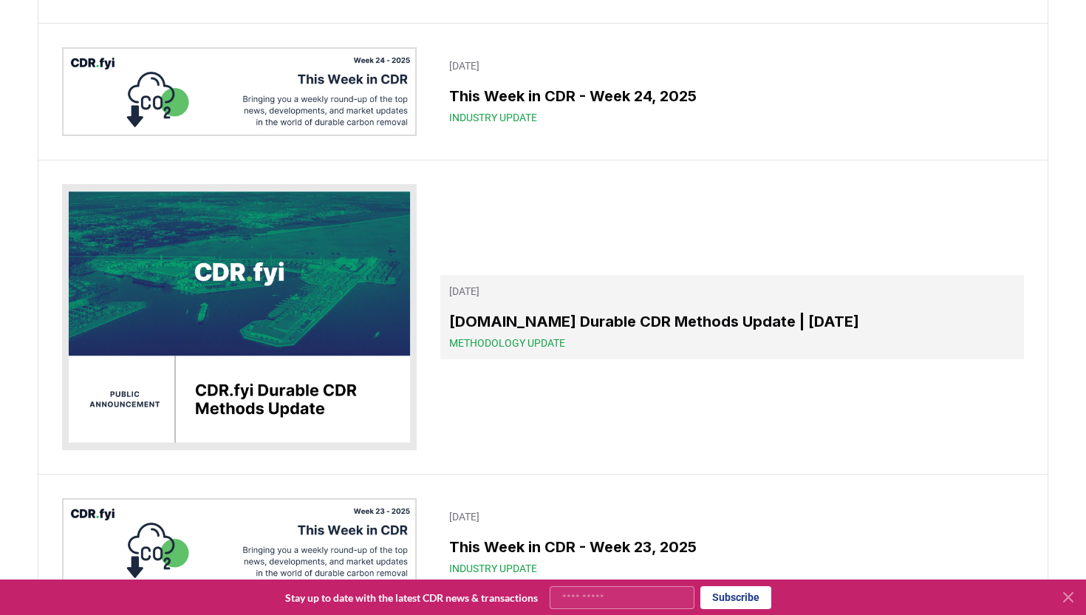 The width and height of the screenshot is (1086, 615). I want to click on h3: This Week in CDR - Week 23, 2025, so click(732, 547).